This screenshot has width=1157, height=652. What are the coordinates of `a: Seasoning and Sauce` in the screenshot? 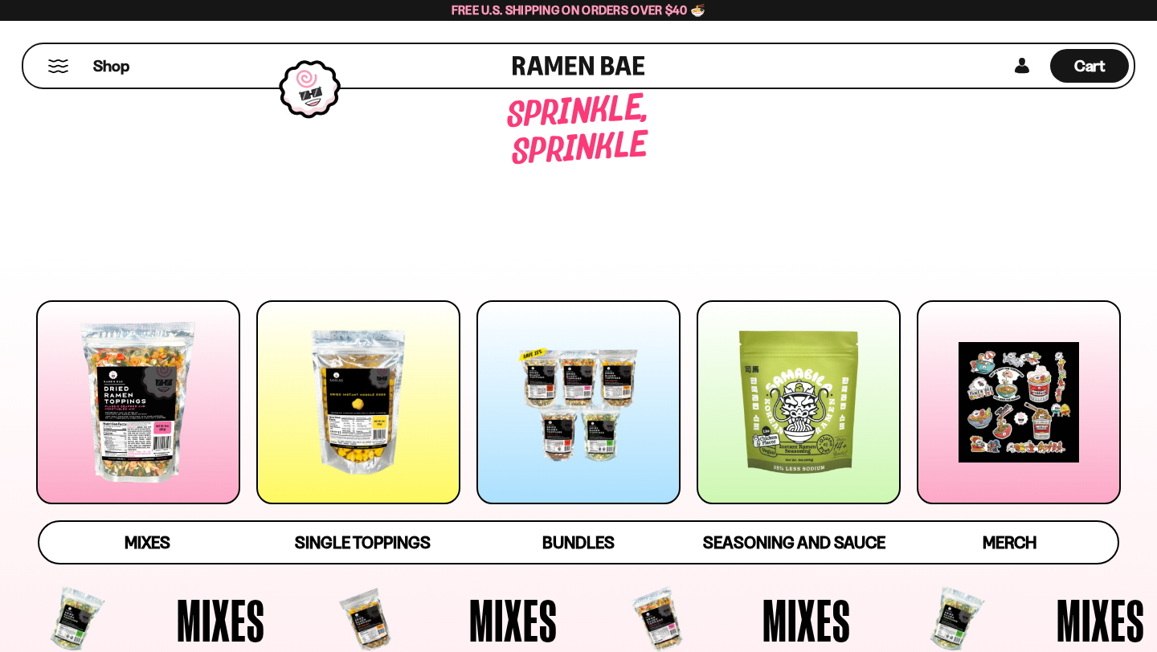 It's located at (794, 542).